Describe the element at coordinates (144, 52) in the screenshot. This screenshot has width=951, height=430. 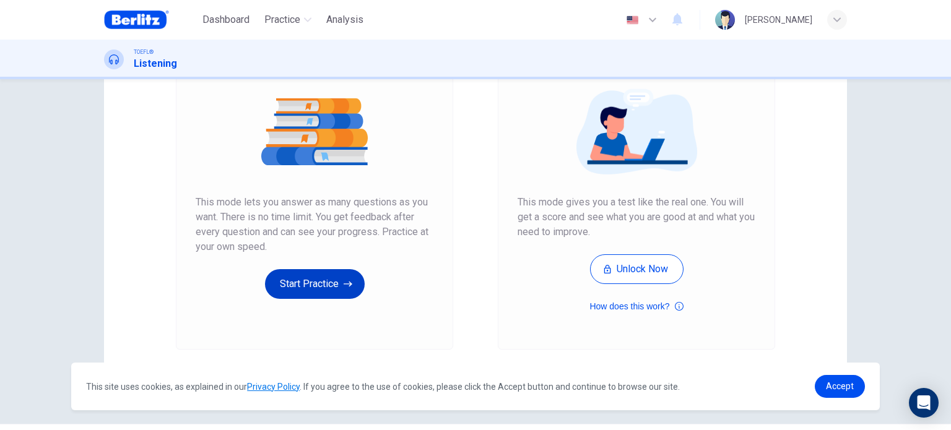
I see `span: TOEFL®` at that location.